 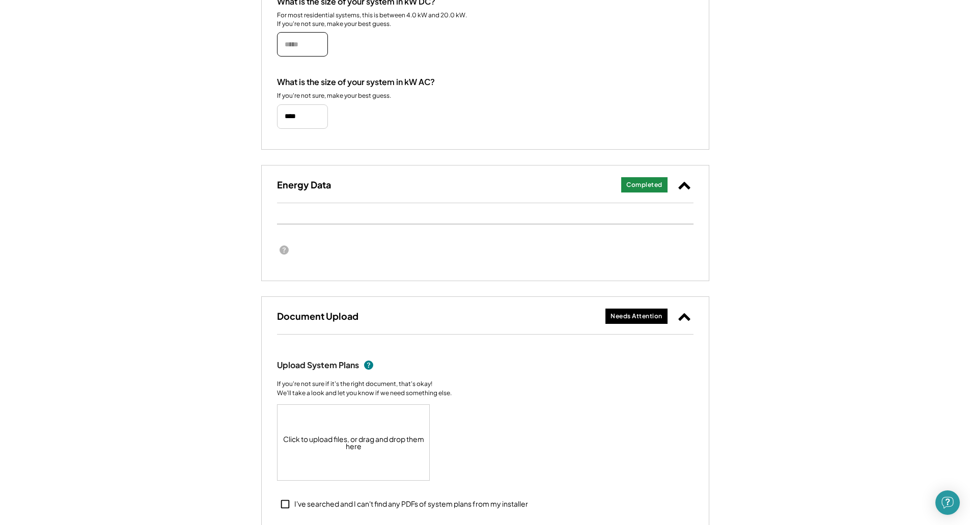 I want to click on div: What is the size of your system in kW AC?, so click(x=356, y=82).